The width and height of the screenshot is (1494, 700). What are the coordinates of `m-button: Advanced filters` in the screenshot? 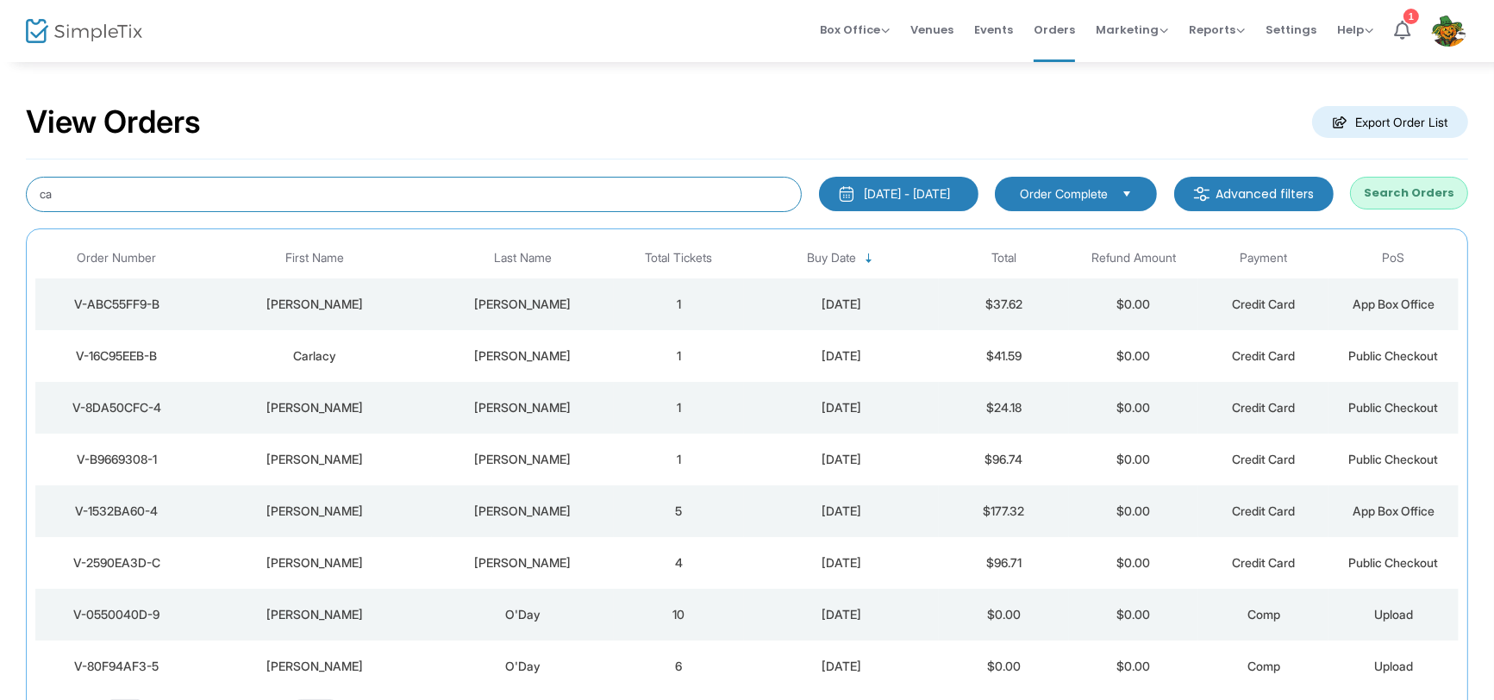 It's located at (1254, 194).